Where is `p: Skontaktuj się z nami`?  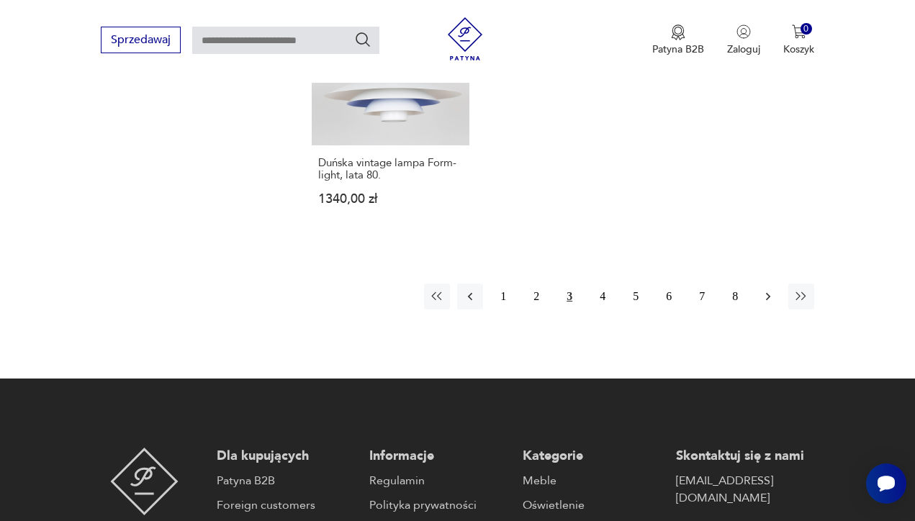
p: Skontaktuj się z nami is located at coordinates (745, 457).